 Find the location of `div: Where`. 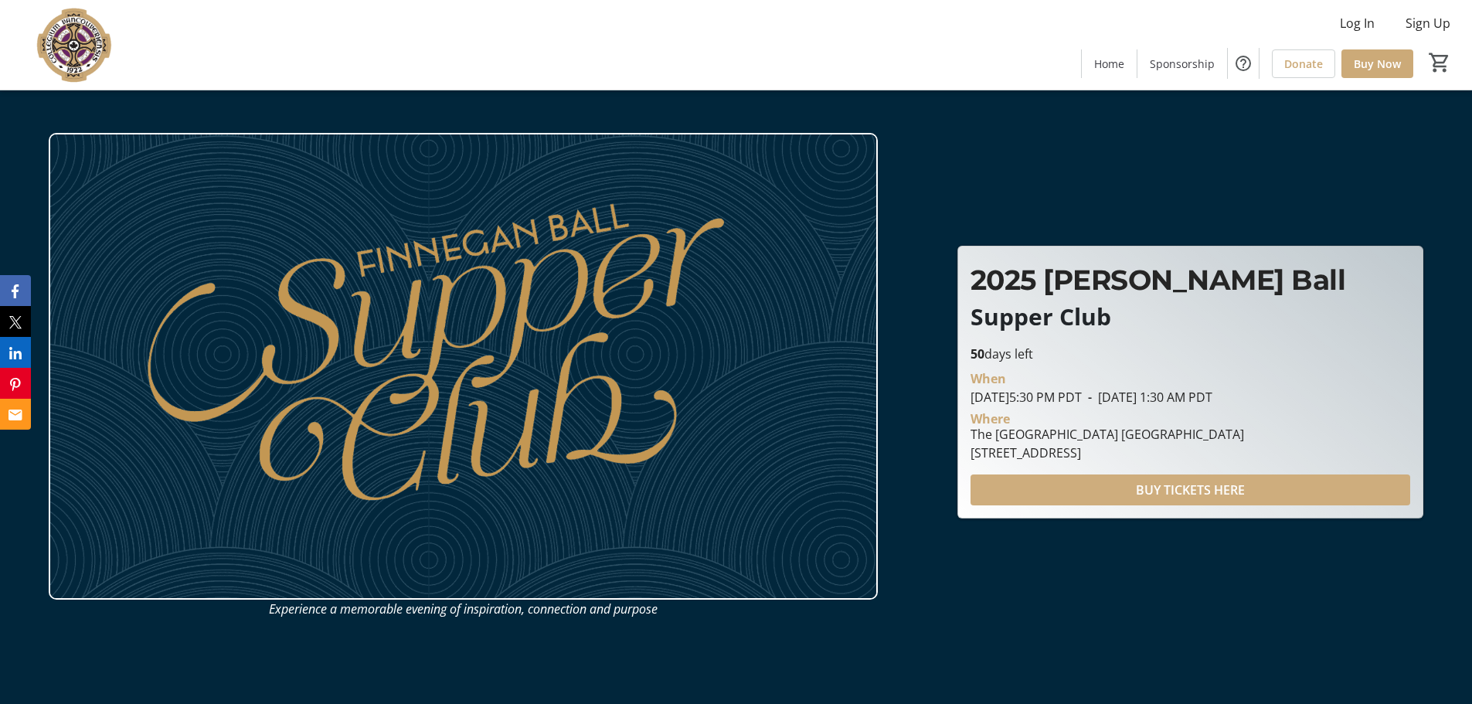

div: Where is located at coordinates (990, 419).